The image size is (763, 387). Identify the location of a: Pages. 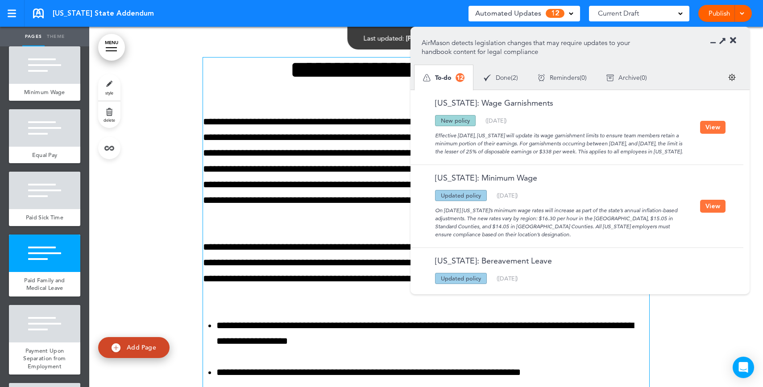
(33, 37).